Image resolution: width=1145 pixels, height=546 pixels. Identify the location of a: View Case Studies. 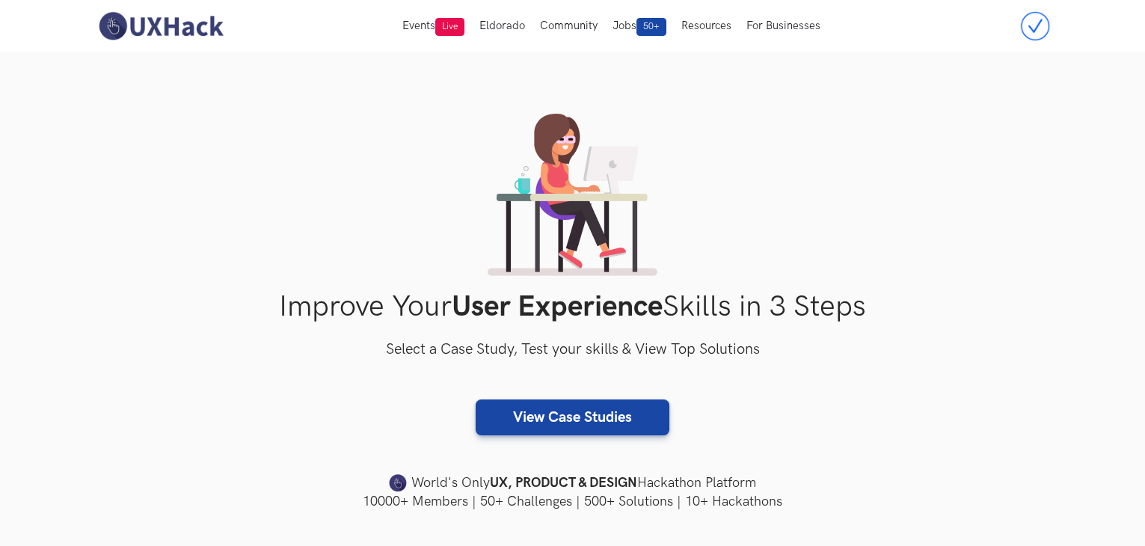
(572, 417).